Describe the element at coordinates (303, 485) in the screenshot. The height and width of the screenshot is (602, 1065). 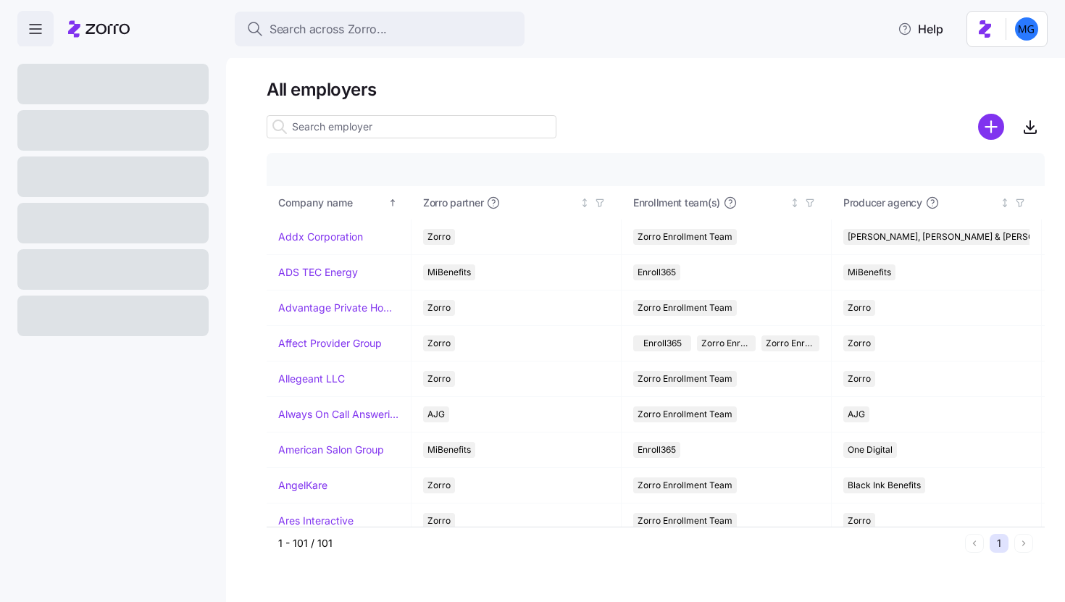
I see `a: AngelKare` at that location.